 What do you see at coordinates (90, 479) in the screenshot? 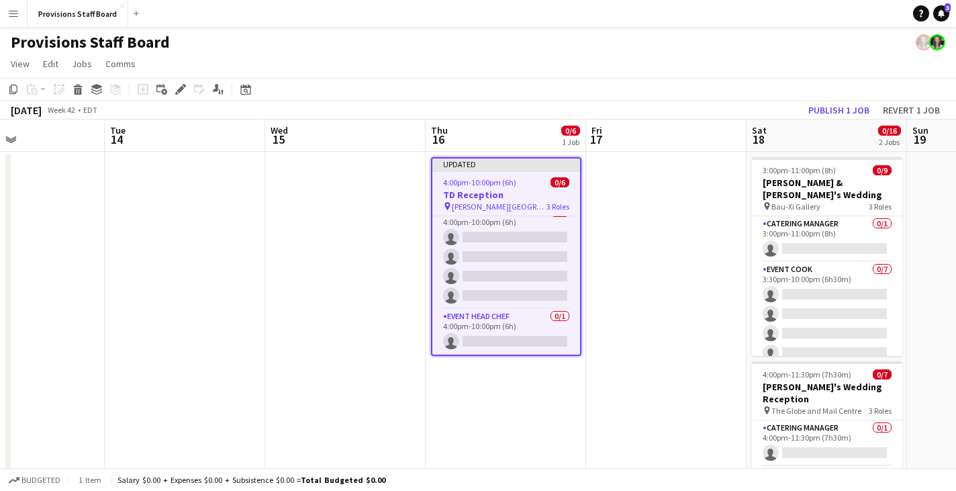
I see `span: 1 item` at bounding box center [90, 479].